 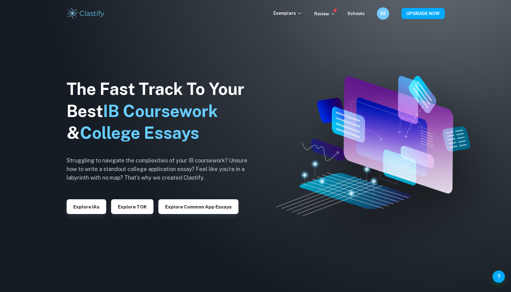 What do you see at coordinates (383, 14) in the screenshot?
I see `button: SB` at bounding box center [383, 14].